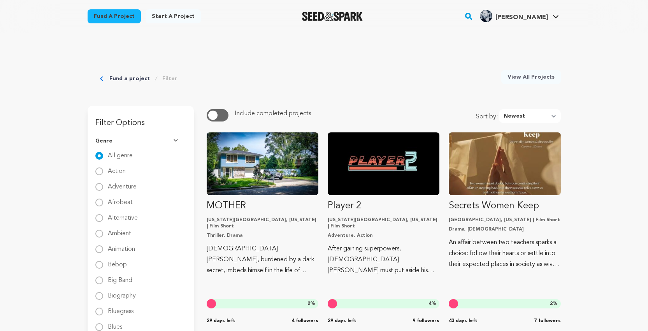 Image resolution: width=648 pixels, height=331 pixels. What do you see at coordinates (262, 206) in the screenshot?
I see `p: MOTHER` at bounding box center [262, 206].